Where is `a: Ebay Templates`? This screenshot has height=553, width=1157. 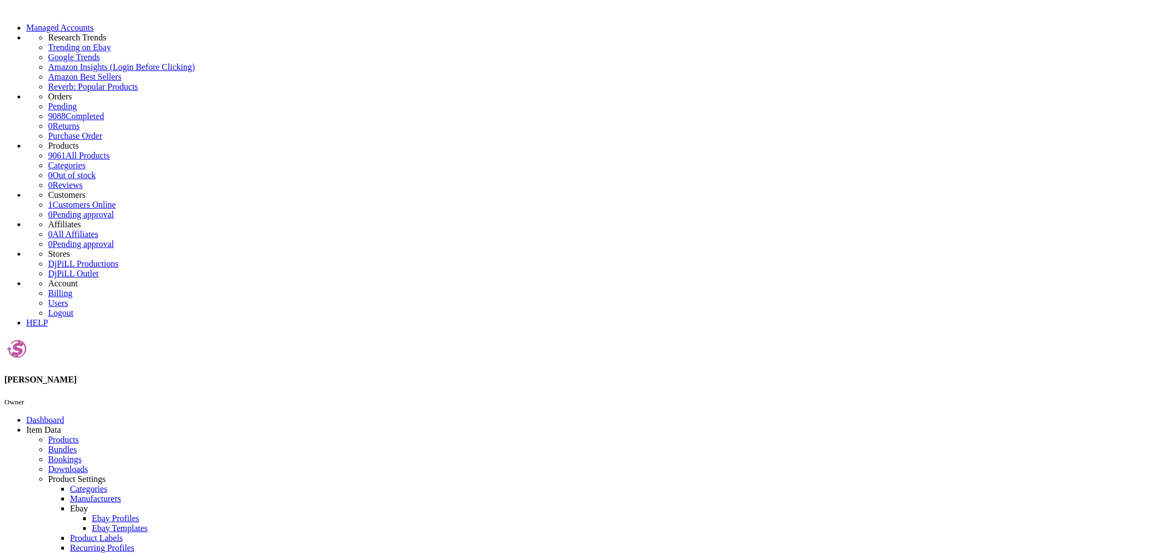 a: Ebay Templates is located at coordinates (120, 528).